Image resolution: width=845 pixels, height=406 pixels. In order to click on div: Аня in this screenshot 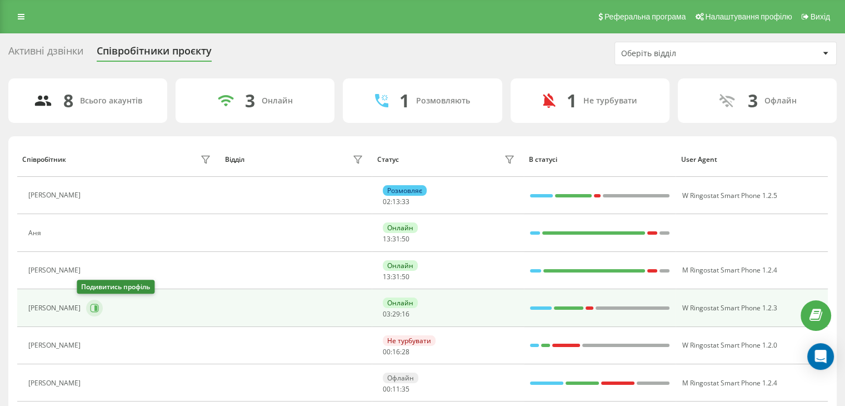, I will do `click(36, 233)`.